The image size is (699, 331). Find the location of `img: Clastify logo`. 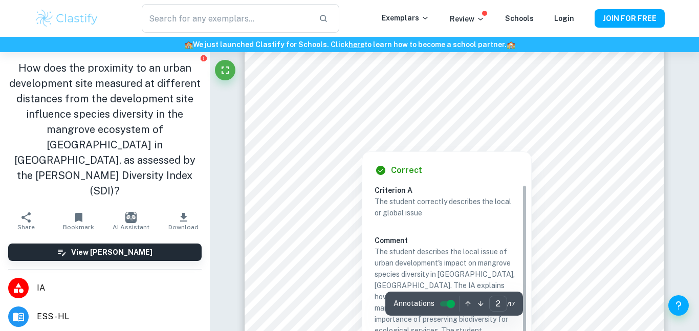

img: Clastify logo is located at coordinates (67, 18).